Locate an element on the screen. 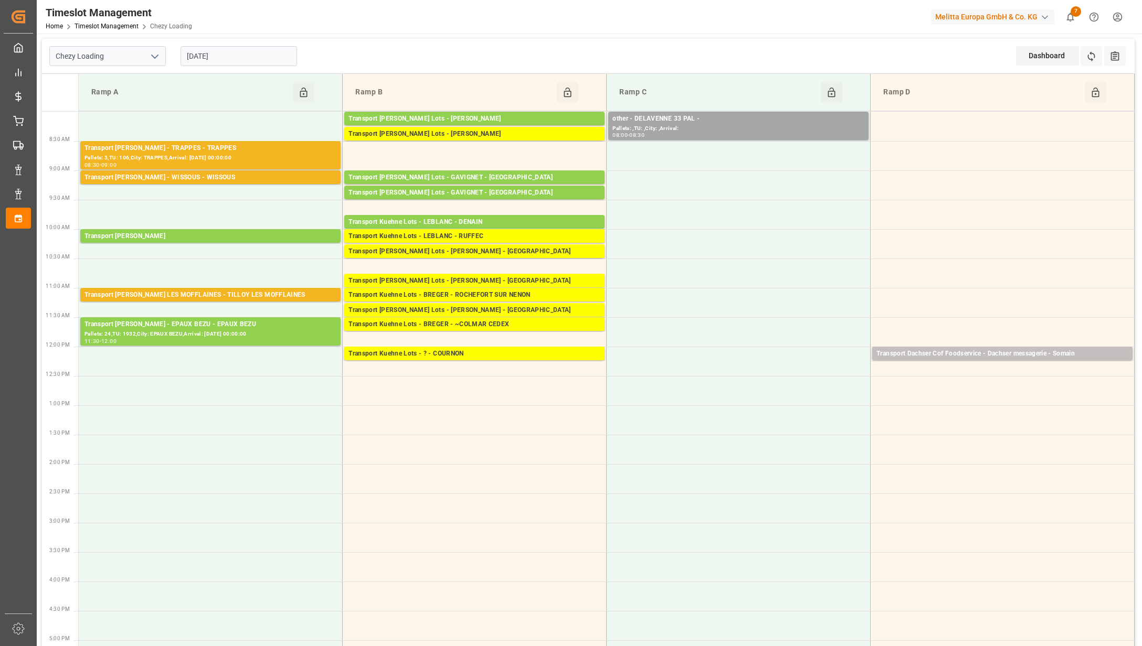 Image resolution: width=1142 pixels, height=646 pixels. div: Transport Kuehne Lots - LEBLANC - DENAIN is located at coordinates (474, 222).